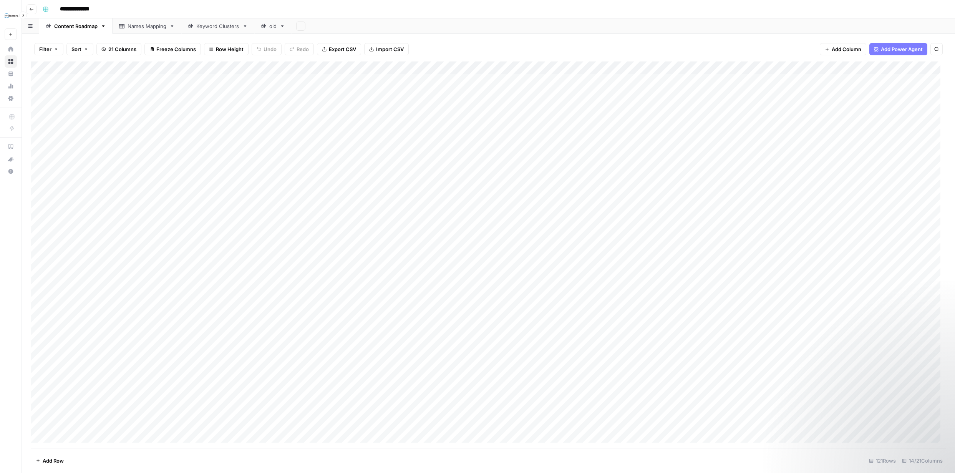 Image resolution: width=955 pixels, height=473 pixels. Describe the element at coordinates (273, 26) in the screenshot. I see `a: old` at that location.